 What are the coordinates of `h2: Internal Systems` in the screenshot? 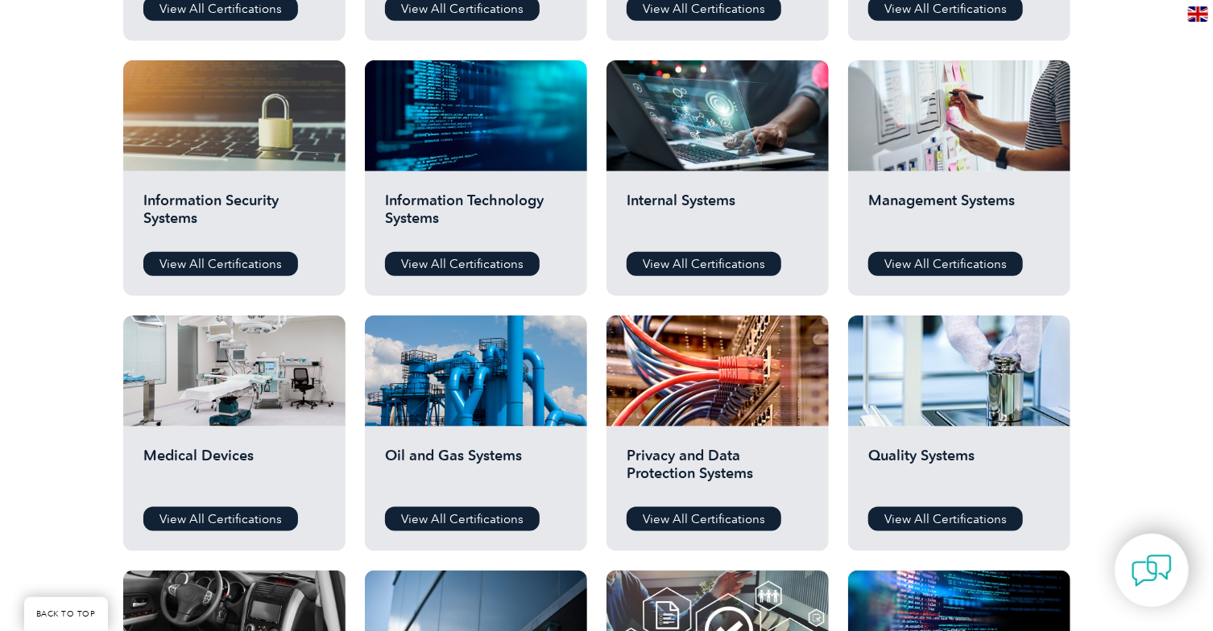 It's located at (717, 216).